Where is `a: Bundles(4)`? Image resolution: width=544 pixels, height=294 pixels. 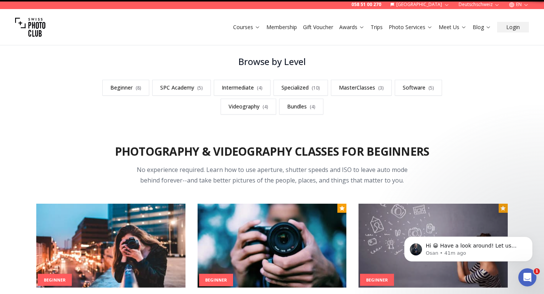 a: Bundles(4) is located at coordinates (301, 106).